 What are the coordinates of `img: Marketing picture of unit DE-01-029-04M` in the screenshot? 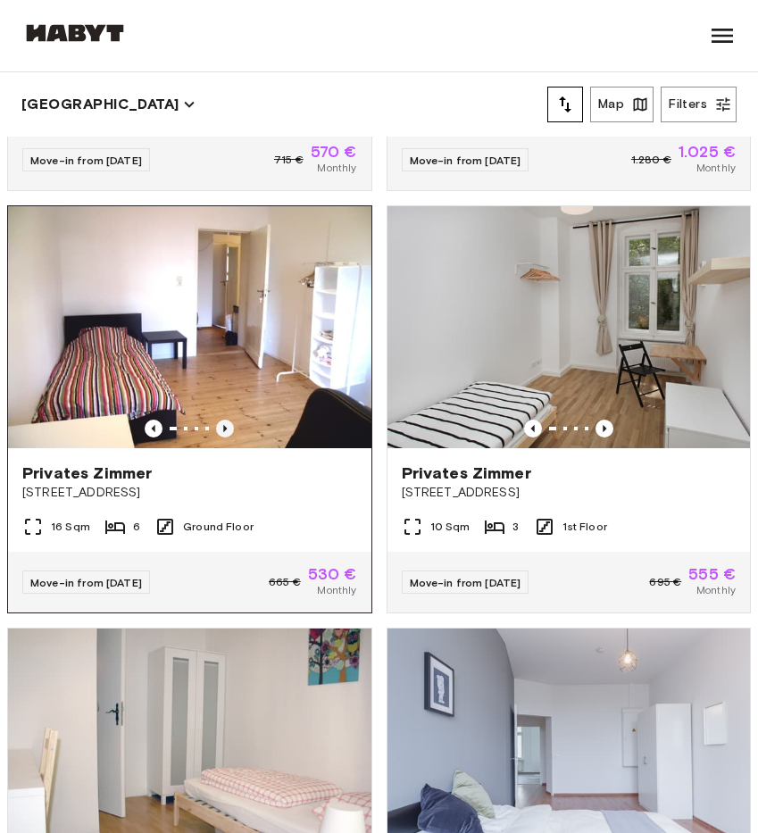 It's located at (189, 327).